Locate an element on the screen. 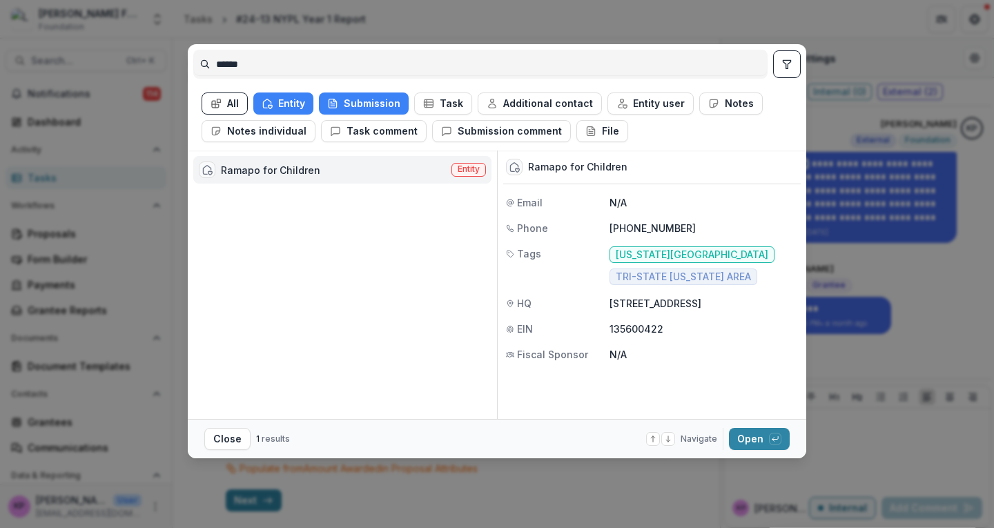 The width and height of the screenshot is (994, 528). button: Task is located at coordinates (443, 104).